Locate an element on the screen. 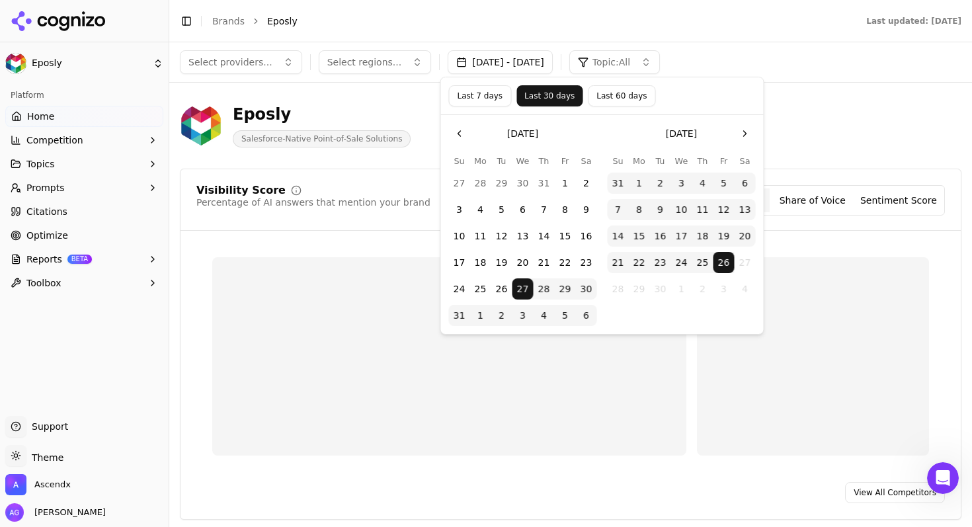 The height and width of the screenshot is (527, 972). button: Home is located at coordinates (219, 18).